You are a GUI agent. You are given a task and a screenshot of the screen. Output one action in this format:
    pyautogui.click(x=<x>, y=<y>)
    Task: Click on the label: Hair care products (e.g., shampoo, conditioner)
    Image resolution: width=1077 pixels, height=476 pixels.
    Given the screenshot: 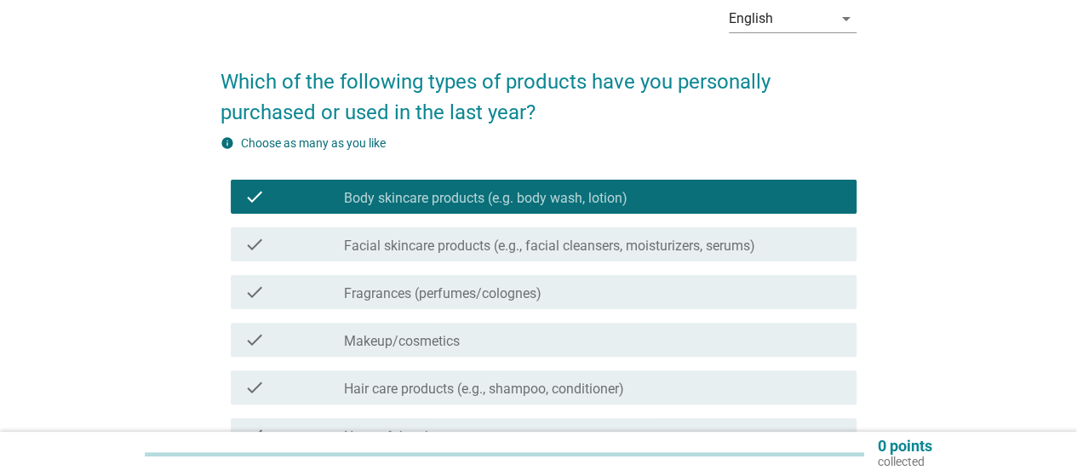 What is the action you would take?
    pyautogui.click(x=484, y=389)
    